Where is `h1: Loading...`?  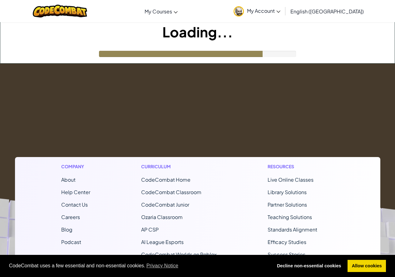
h1: Loading... is located at coordinates (197, 32).